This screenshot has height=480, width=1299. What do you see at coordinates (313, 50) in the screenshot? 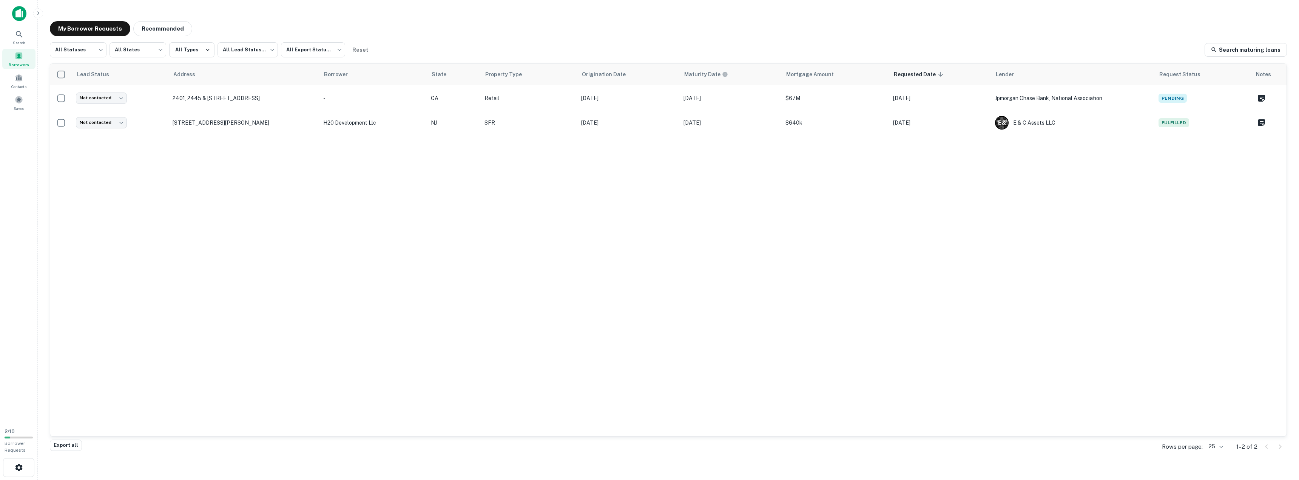
I see `div: All Export Statuses` at bounding box center [313, 50].